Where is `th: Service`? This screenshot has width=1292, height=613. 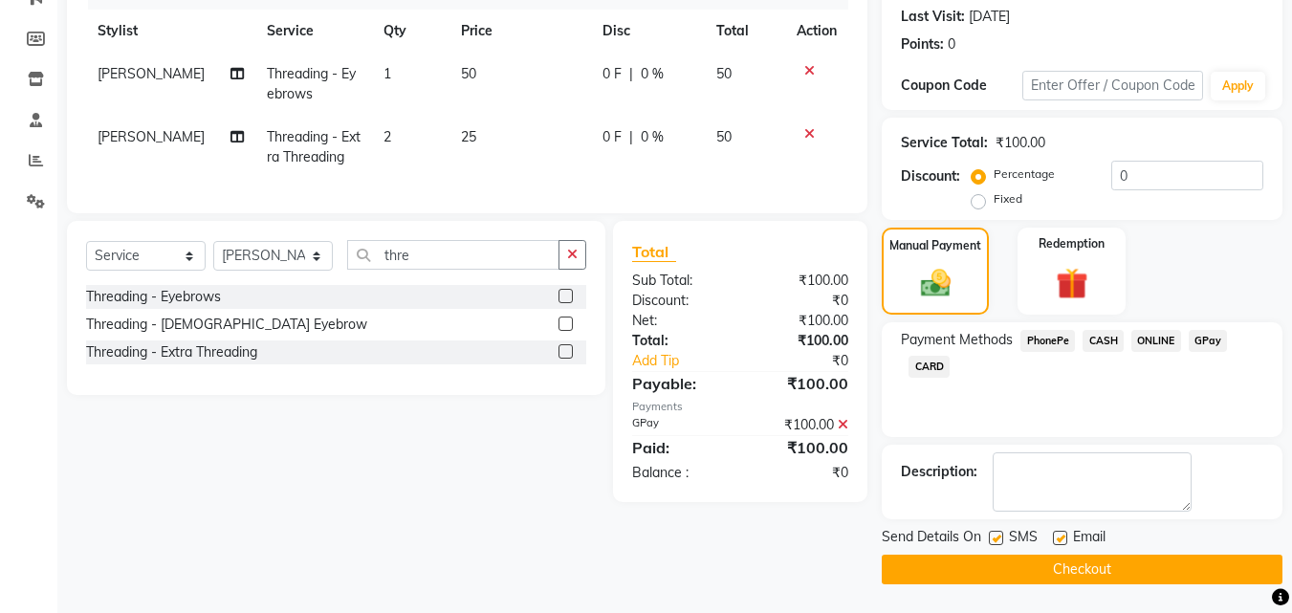 th: Service is located at coordinates (314, 31).